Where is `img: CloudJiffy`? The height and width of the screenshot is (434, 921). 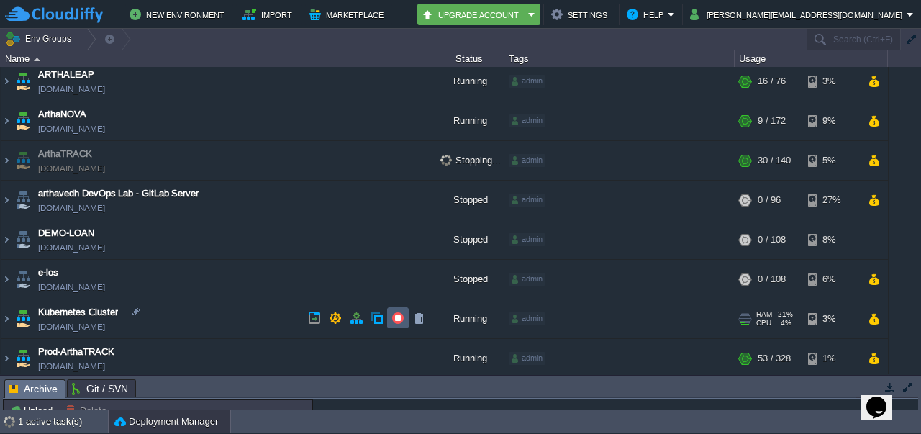 img: CloudJiffy is located at coordinates (54, 14).